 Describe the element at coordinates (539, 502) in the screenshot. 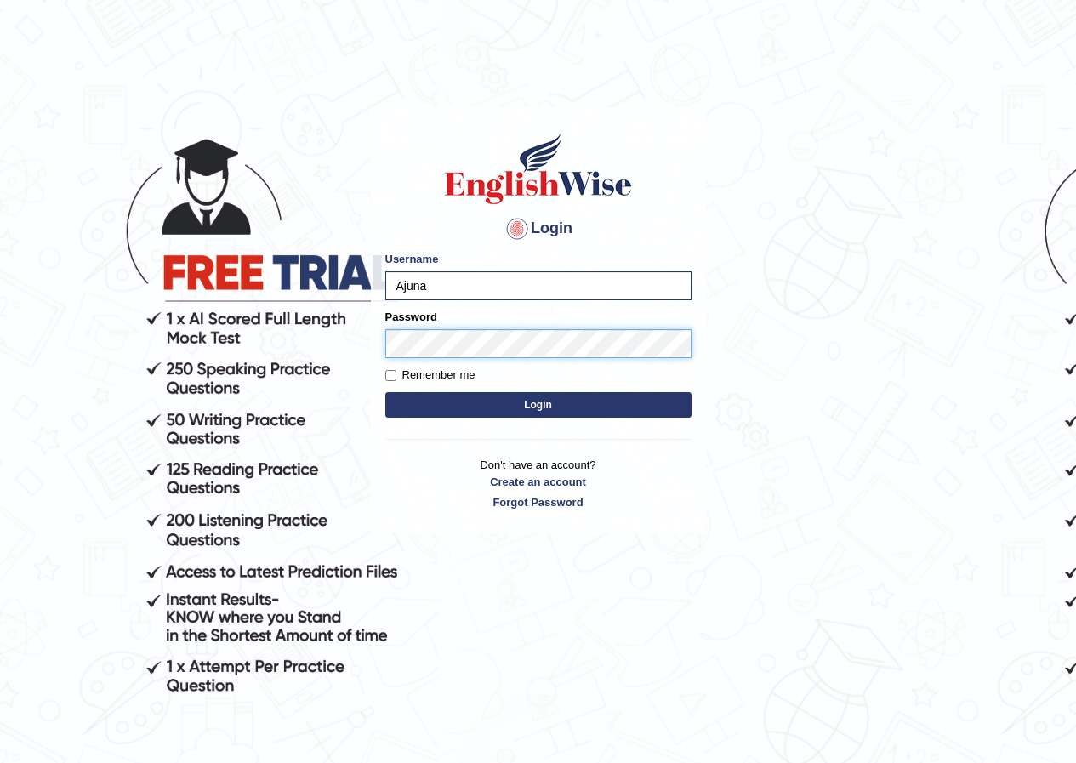

I see `a: Forgot Password` at that location.